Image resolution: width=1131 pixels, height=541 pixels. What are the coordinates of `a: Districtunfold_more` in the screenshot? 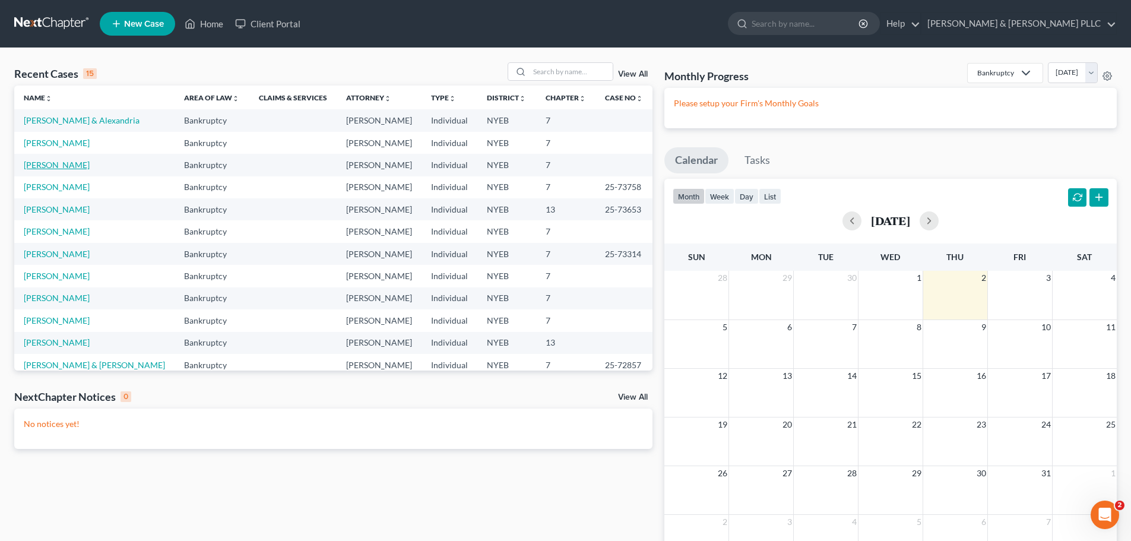 It's located at (506, 97).